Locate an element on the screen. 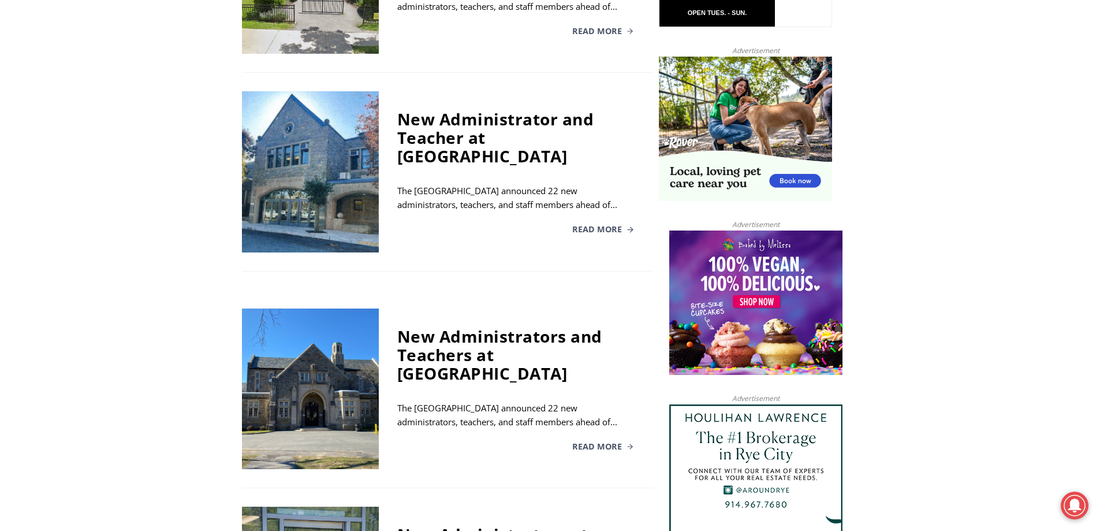 This screenshot has height=531, width=1100. img: Baked by Melissa is located at coordinates (756, 303).